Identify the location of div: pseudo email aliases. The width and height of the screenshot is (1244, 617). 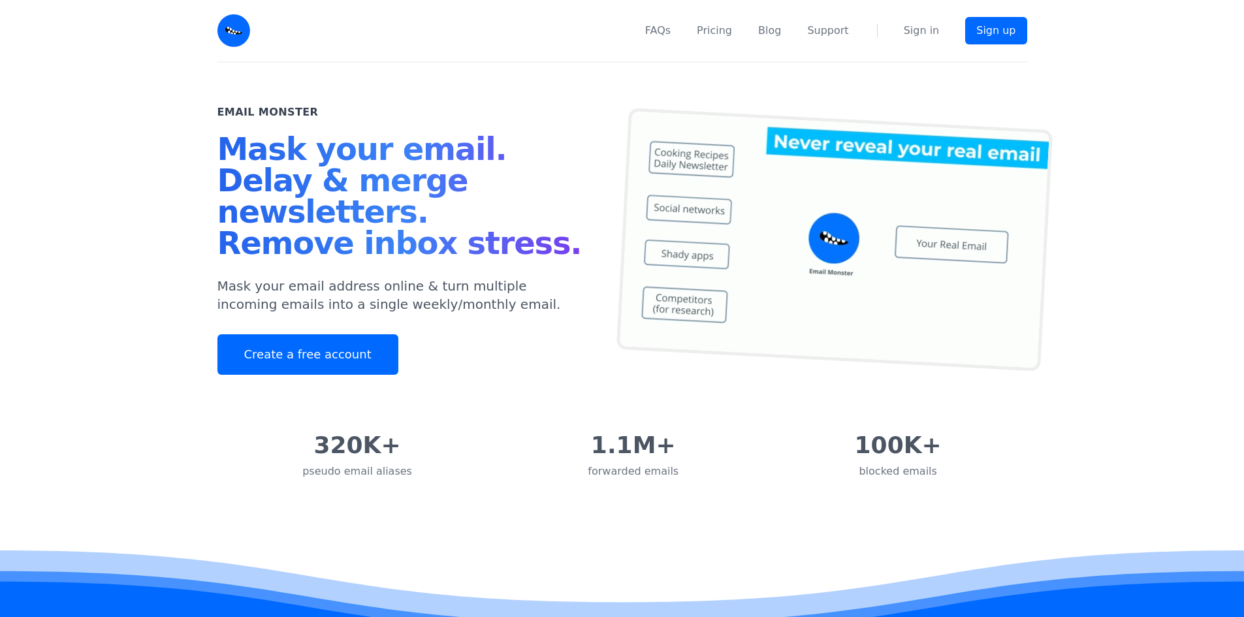
(357, 471).